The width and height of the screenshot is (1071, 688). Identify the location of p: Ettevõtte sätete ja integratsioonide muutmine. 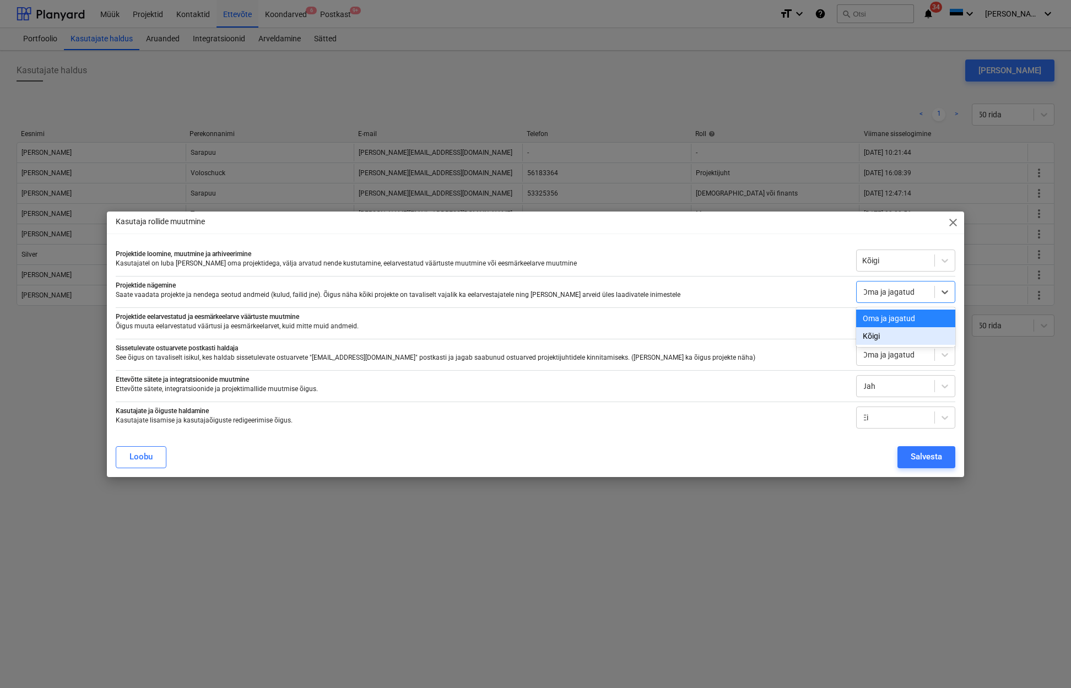
(481, 380).